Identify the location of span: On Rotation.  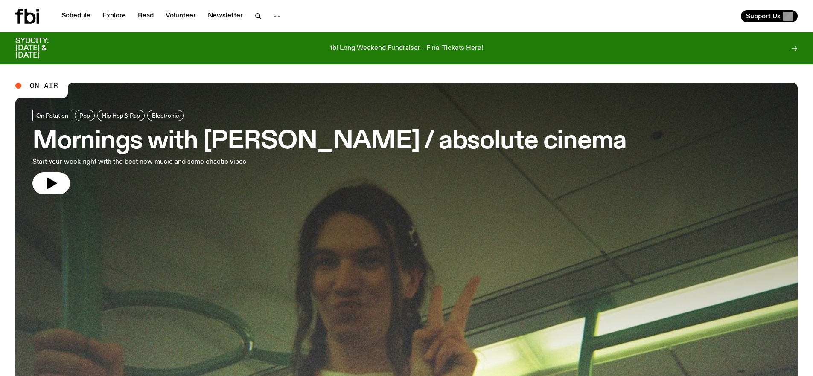
(52, 115).